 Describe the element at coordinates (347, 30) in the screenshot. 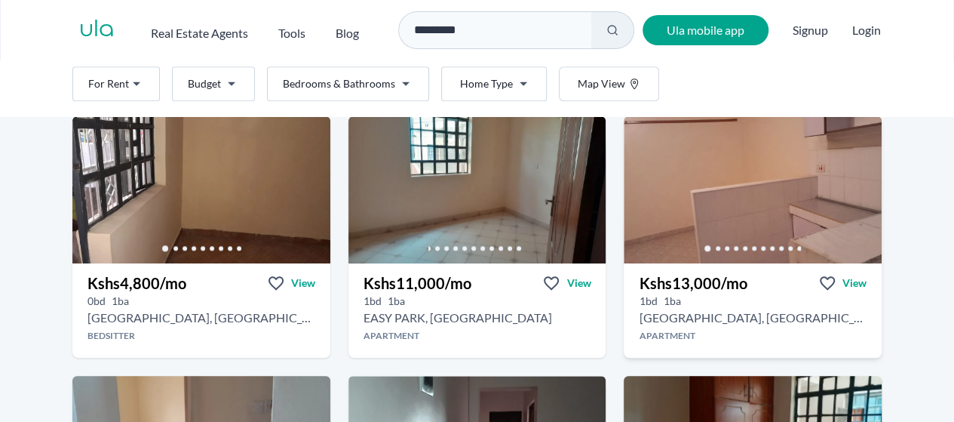

I see `a: Blog` at that location.